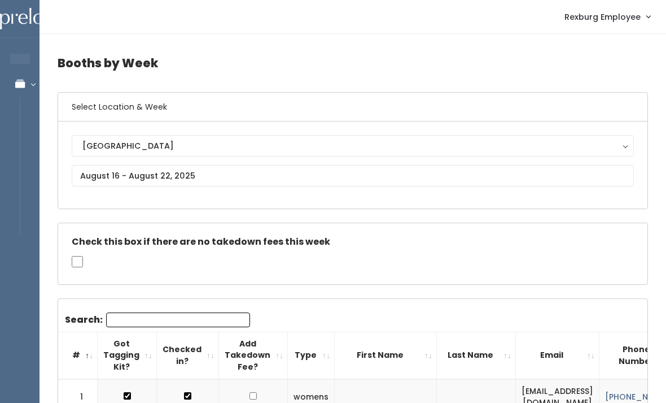  I want to click on th: Email: activate to sort column ascending, so click(558, 355).